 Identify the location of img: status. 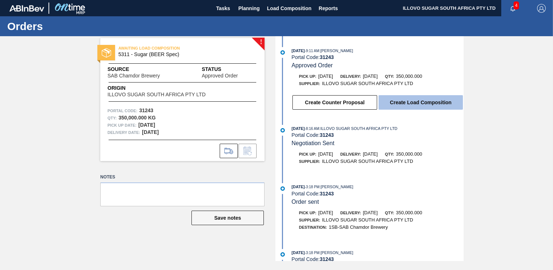
(106, 53).